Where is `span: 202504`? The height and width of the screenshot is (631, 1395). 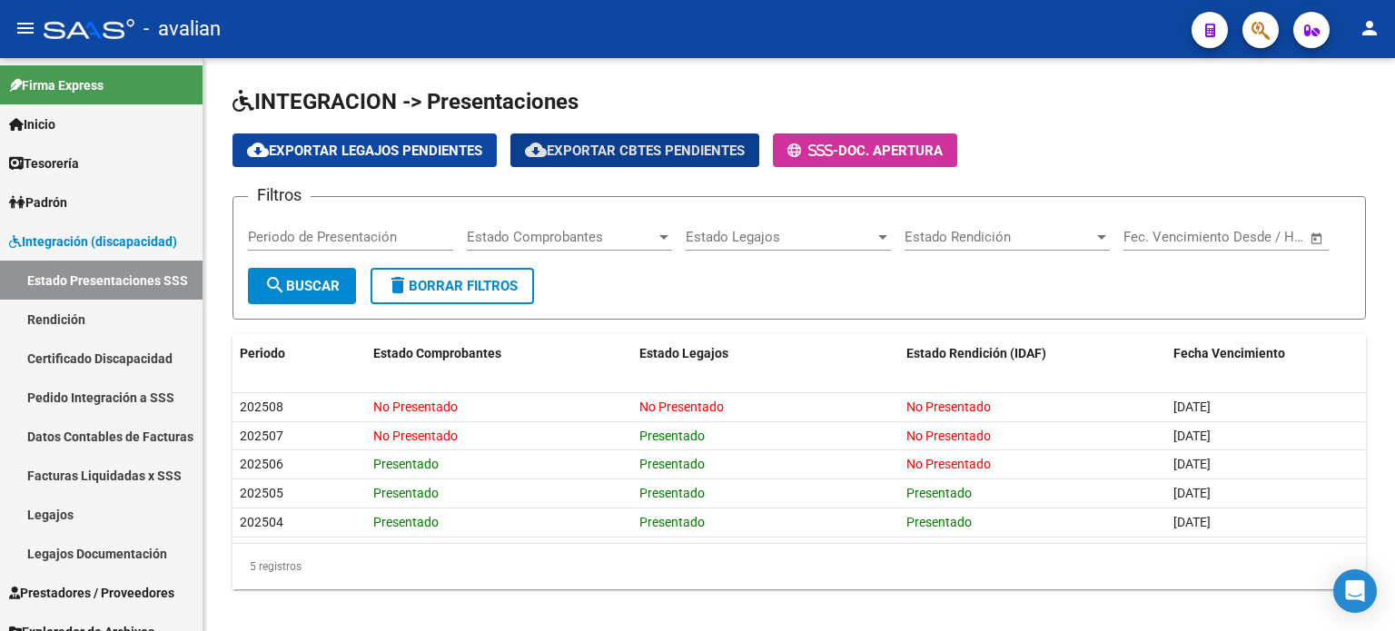 span: 202504 is located at coordinates (262, 522).